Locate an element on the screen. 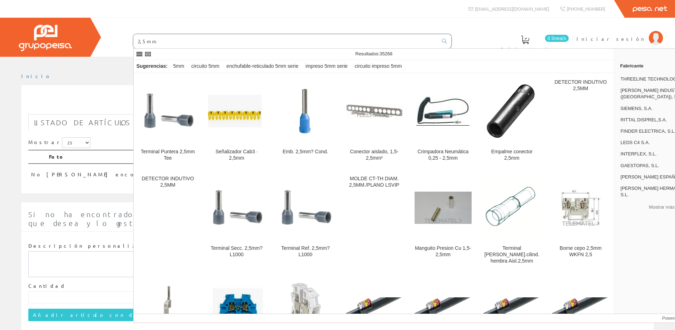 This screenshot has width=675, height=330. a: MOLDE CT-TH DIAM. 2,5MM./PLANO LSVIP is located at coordinates (374, 221).